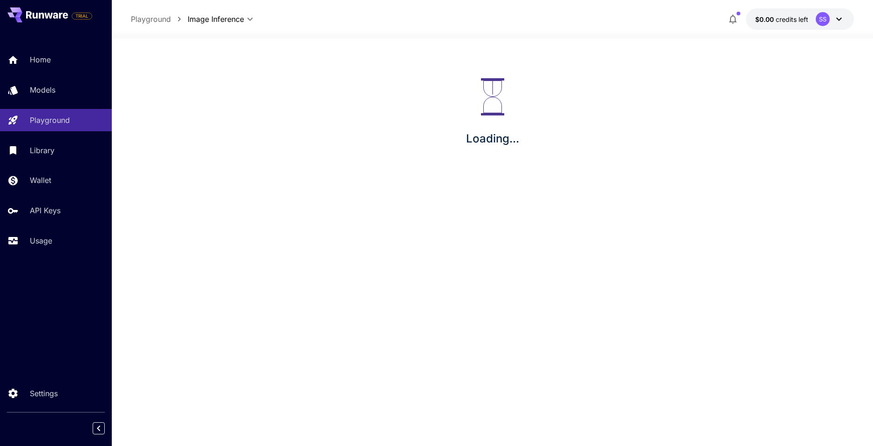 The width and height of the screenshot is (873, 446). I want to click on p: Wallet, so click(40, 180).